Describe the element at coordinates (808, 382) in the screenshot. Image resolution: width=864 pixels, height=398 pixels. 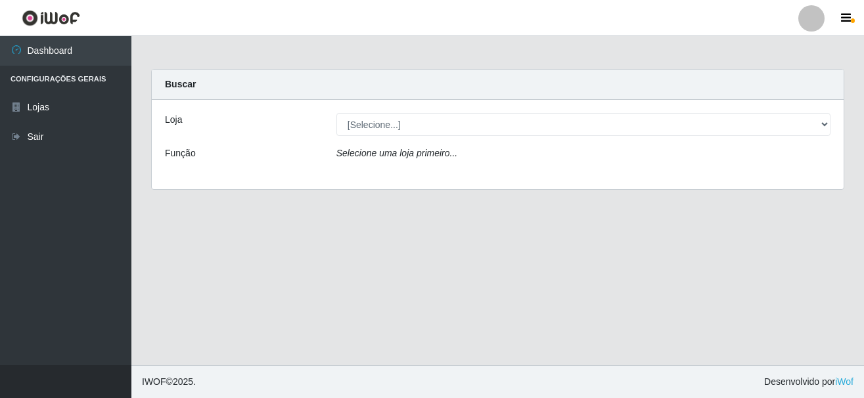
I see `span: Desenvolvido por` at that location.